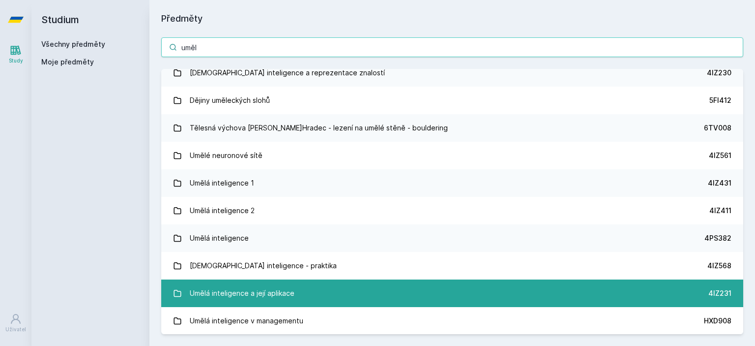 Image resolution: width=755 pixels, height=346 pixels. What do you see at coordinates (230, 100) in the screenshot?
I see `div: Dějiny uměleckých slohů` at bounding box center [230, 100].